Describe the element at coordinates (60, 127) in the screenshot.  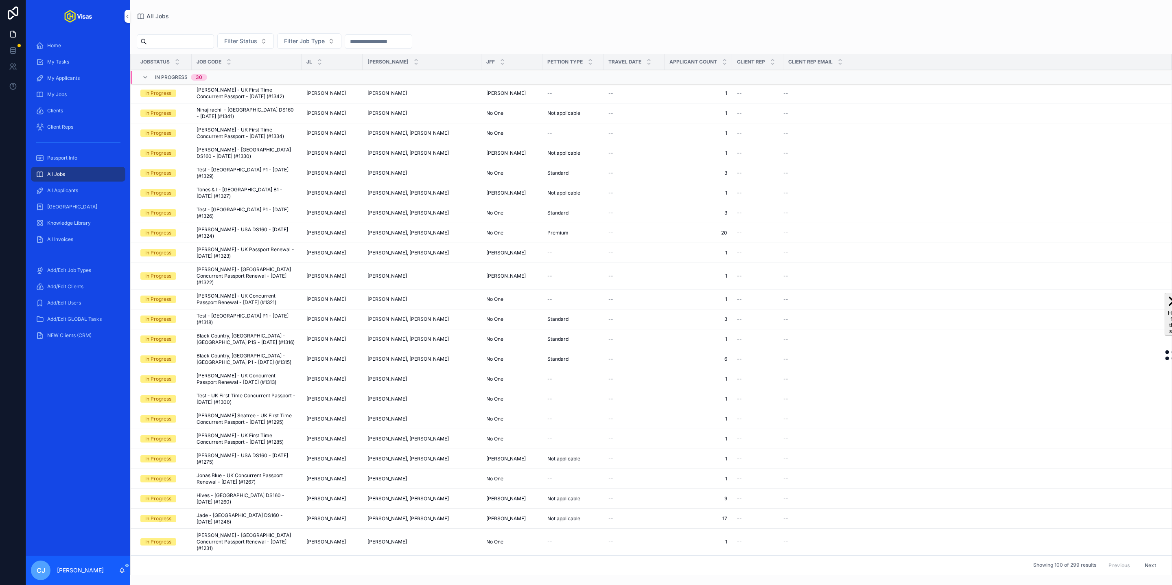
I see `span: Client Reps` at that location.